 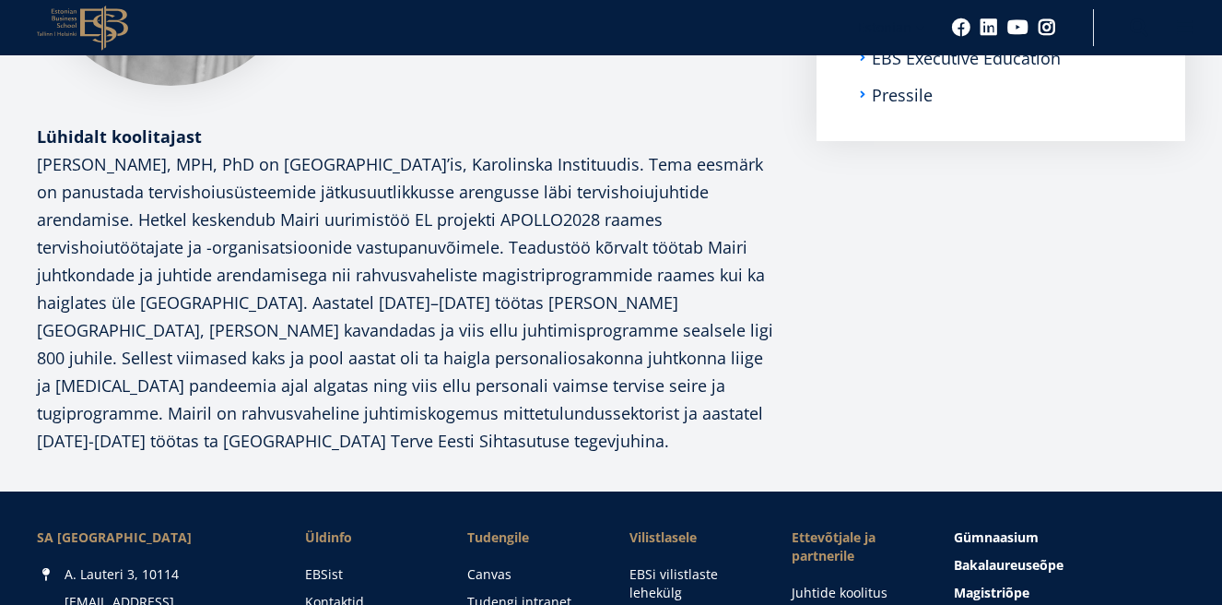 What do you see at coordinates (996, 536) in the screenshot?
I see `span: Gümnaasium` at bounding box center [996, 536].